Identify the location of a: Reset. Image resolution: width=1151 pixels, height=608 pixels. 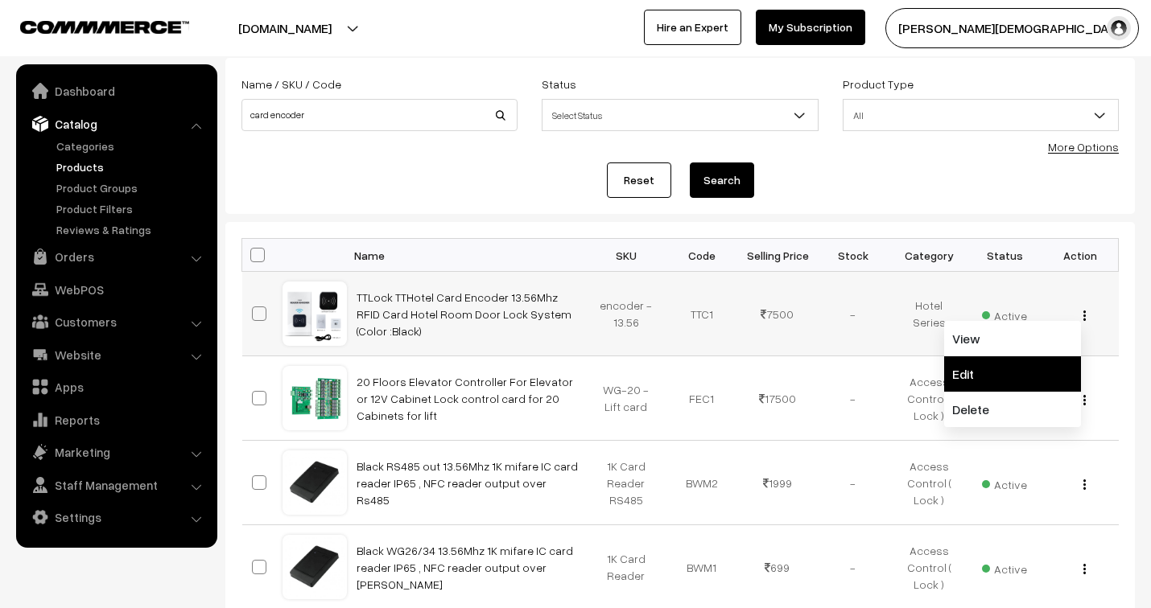
(639, 180).